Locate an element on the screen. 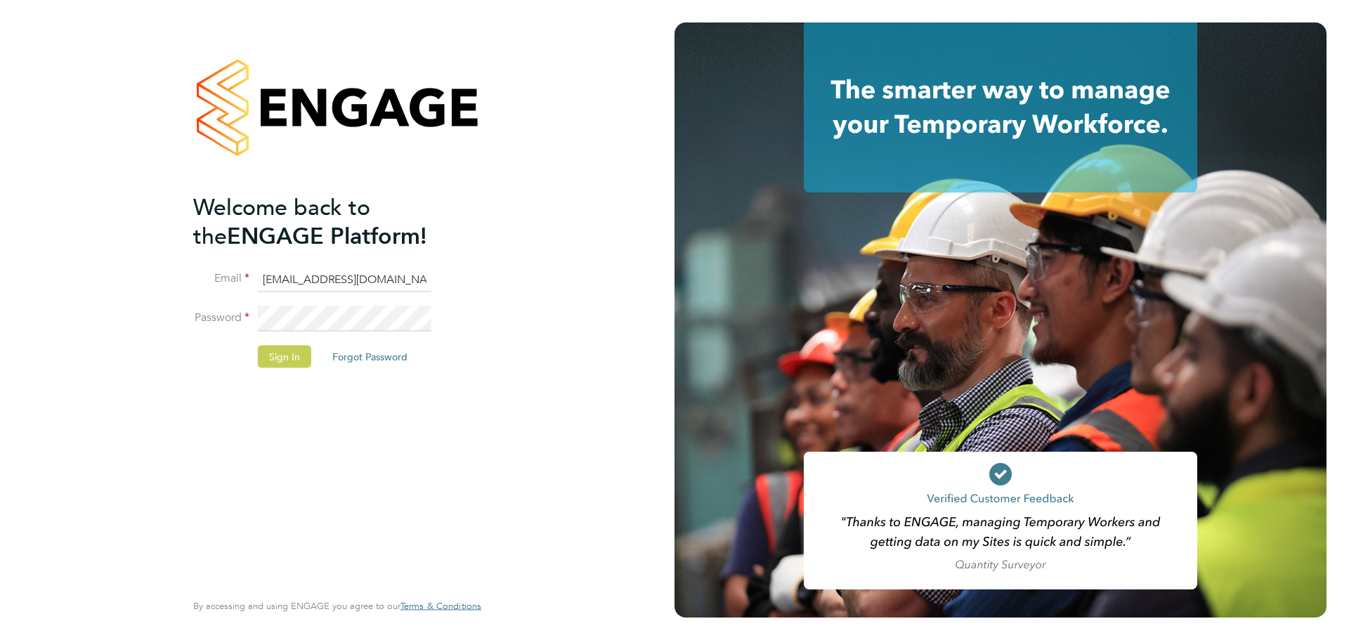 This screenshot has height=640, width=1349. input: Enter your work email... is located at coordinates (344, 280).